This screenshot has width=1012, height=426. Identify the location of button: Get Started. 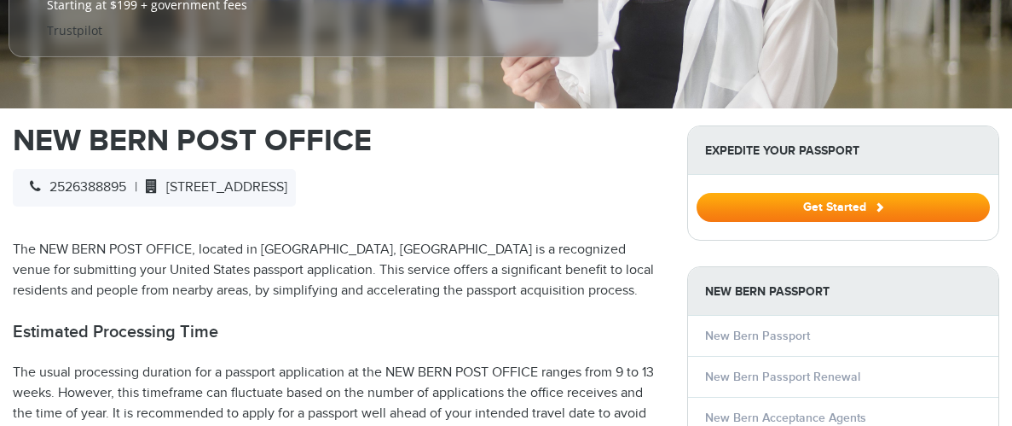
(843, 207).